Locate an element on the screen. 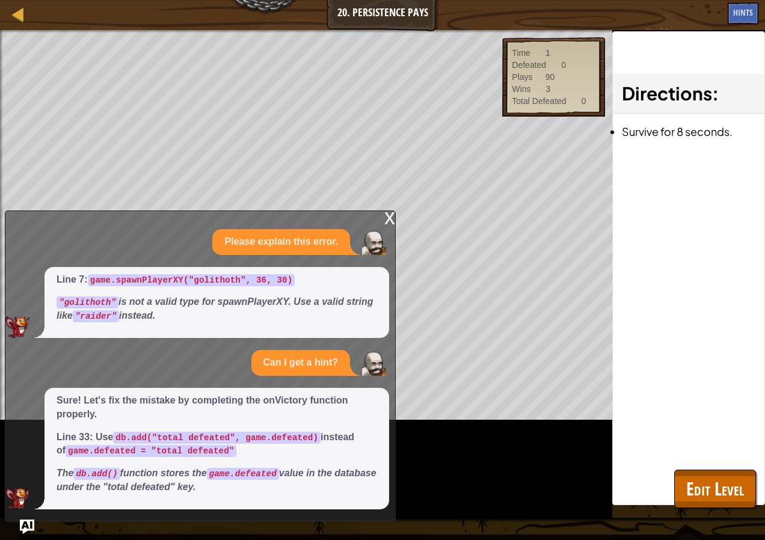 Image resolution: width=765 pixels, height=540 pixels. code: game.defeated is located at coordinates (243, 474).